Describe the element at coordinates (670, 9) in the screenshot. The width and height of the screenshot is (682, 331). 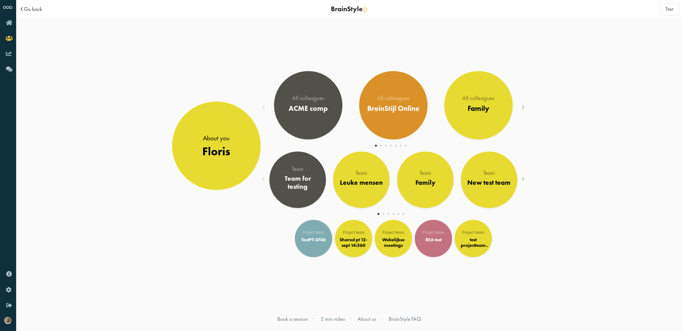
I see `button: Tour` at that location.